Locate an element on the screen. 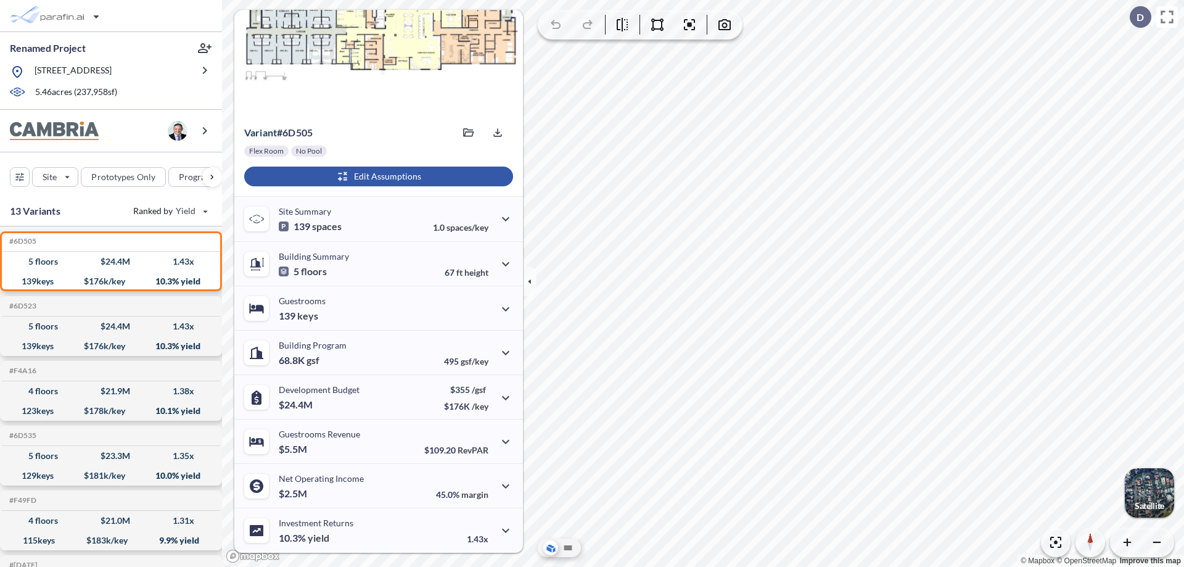 This screenshot has height=567, width=1184. span: /gsf is located at coordinates (478, 389).